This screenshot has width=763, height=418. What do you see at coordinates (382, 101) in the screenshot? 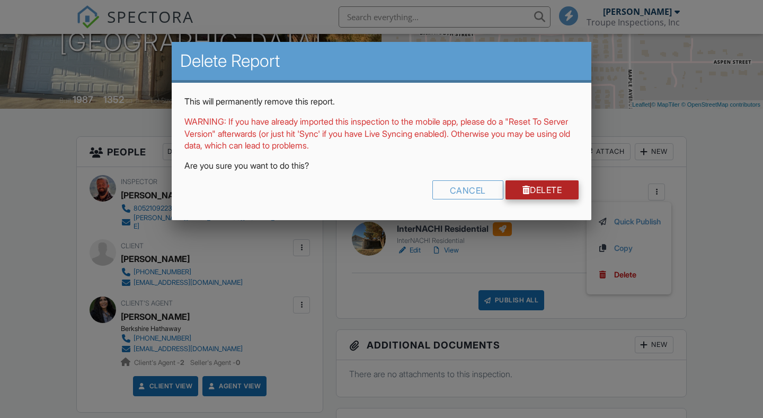
I see `p: This will permanently remove this report.` at bounding box center [382, 101].